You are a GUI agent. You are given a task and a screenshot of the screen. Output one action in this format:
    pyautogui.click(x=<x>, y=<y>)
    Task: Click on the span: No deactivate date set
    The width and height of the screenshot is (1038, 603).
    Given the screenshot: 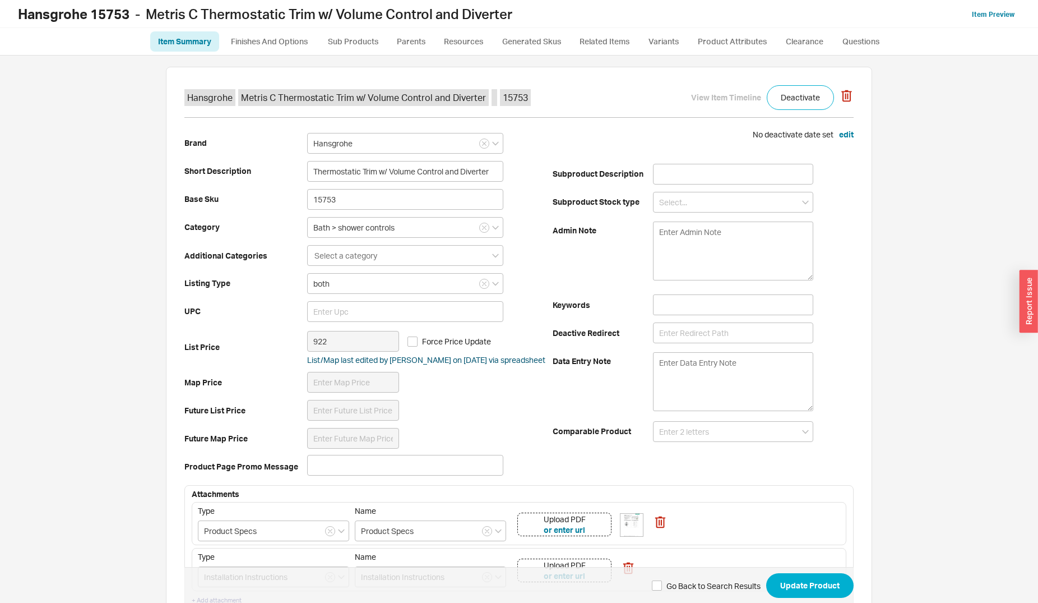 What is the action you would take?
    pyautogui.click(x=793, y=134)
    